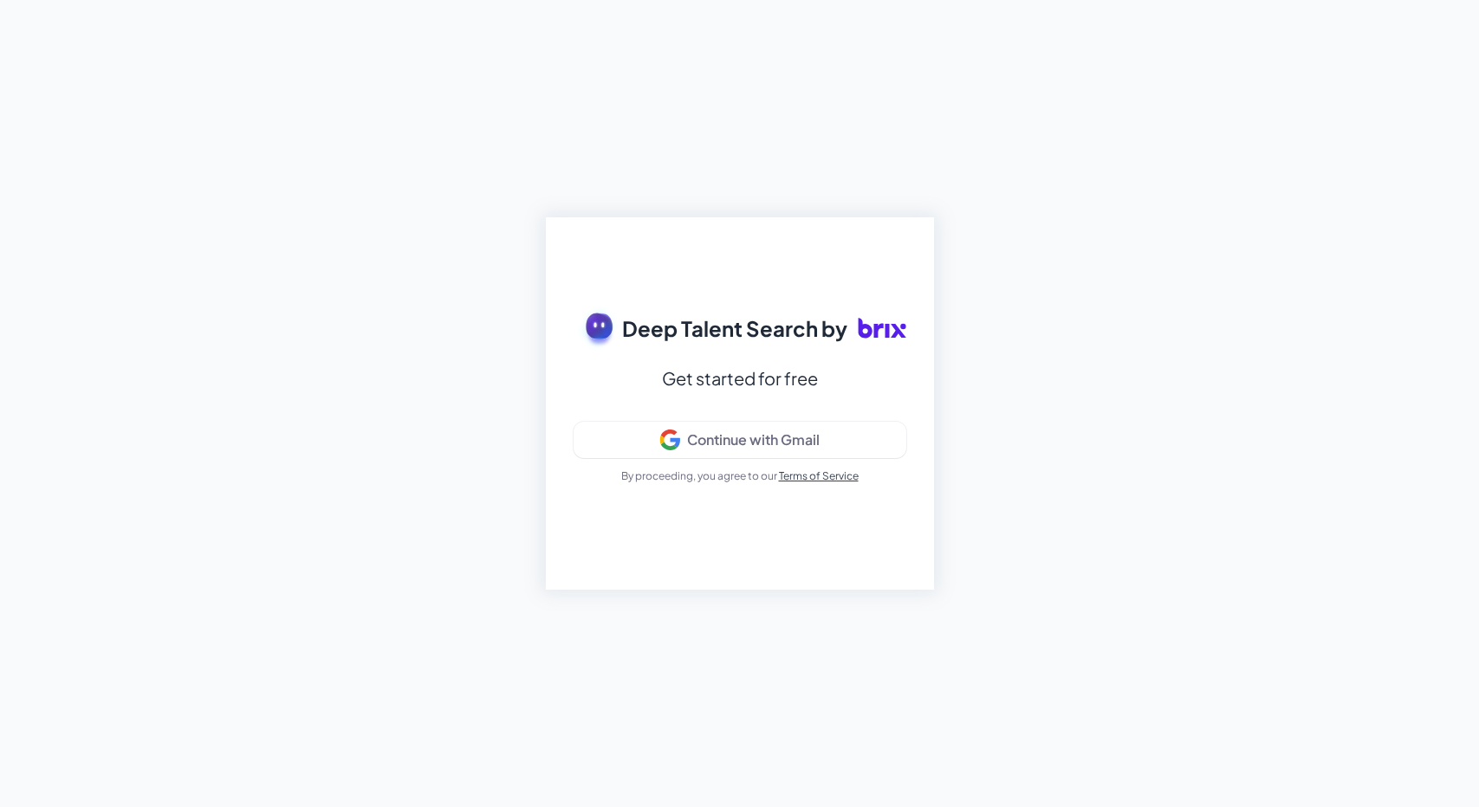 This screenshot has width=1479, height=807. Describe the element at coordinates (740, 440) in the screenshot. I see `button: Continue with Gmail` at that location.